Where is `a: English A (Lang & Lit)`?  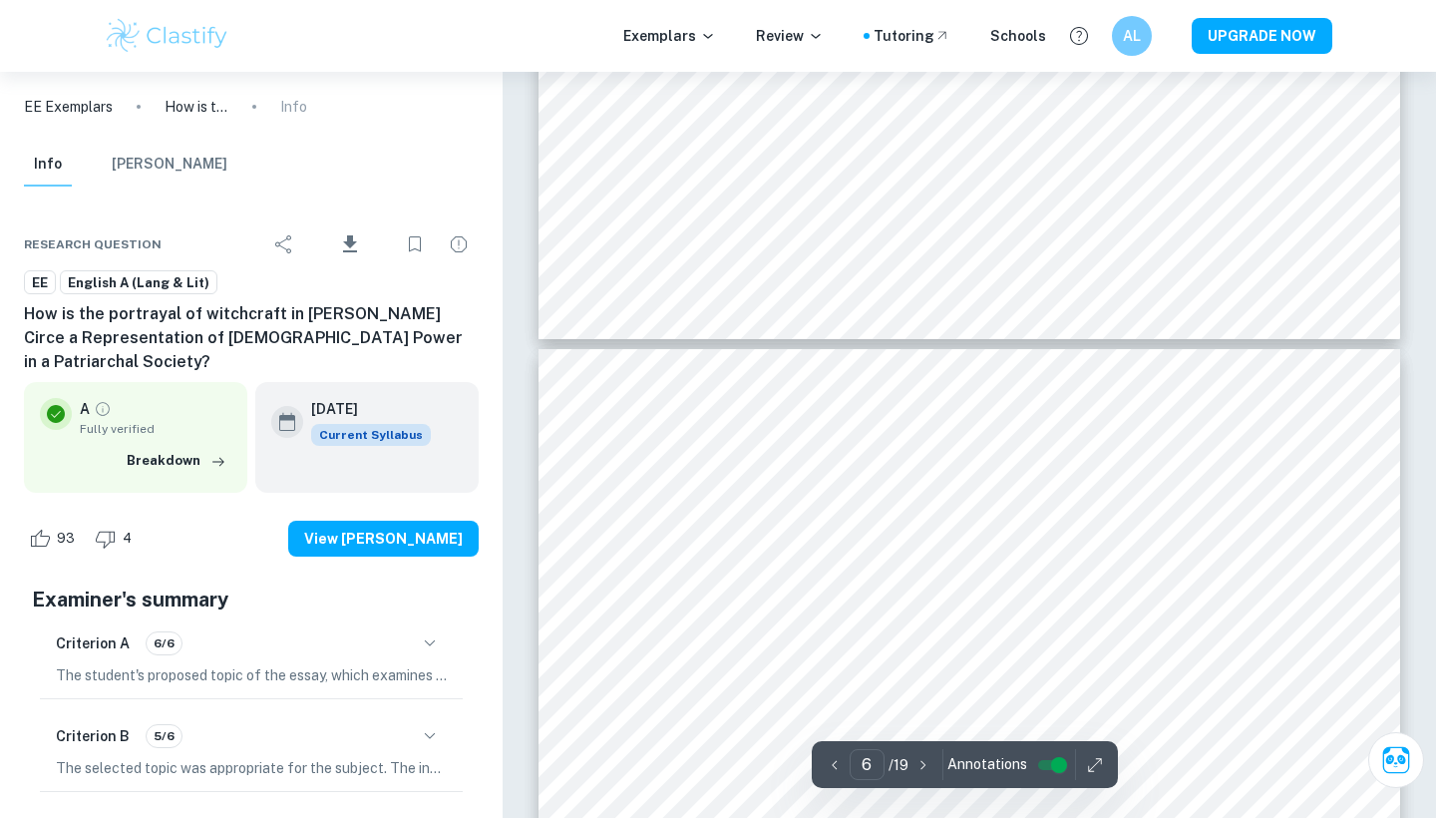 a: English A (Lang & Lit) is located at coordinates (139, 282).